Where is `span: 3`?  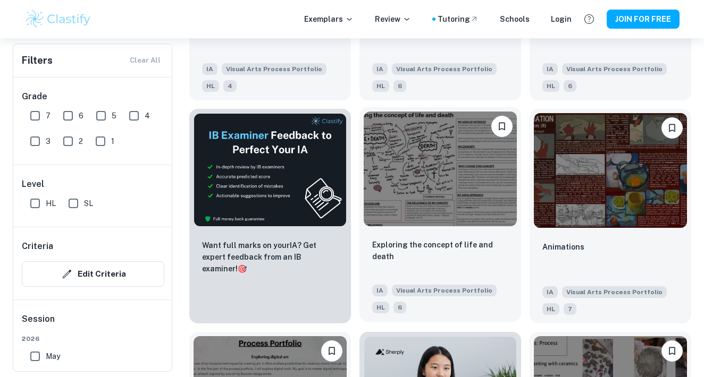
span: 3 is located at coordinates (48, 141).